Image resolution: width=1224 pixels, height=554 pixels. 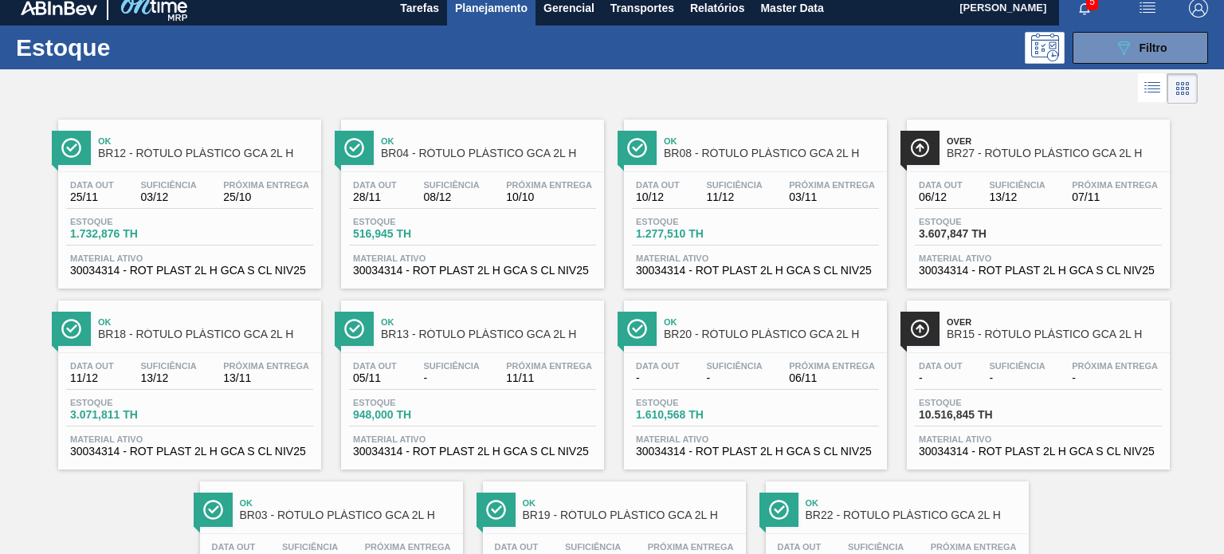 What do you see at coordinates (692, 414) in the screenshot?
I see `span: 1.610,568 TH` at bounding box center [692, 414].